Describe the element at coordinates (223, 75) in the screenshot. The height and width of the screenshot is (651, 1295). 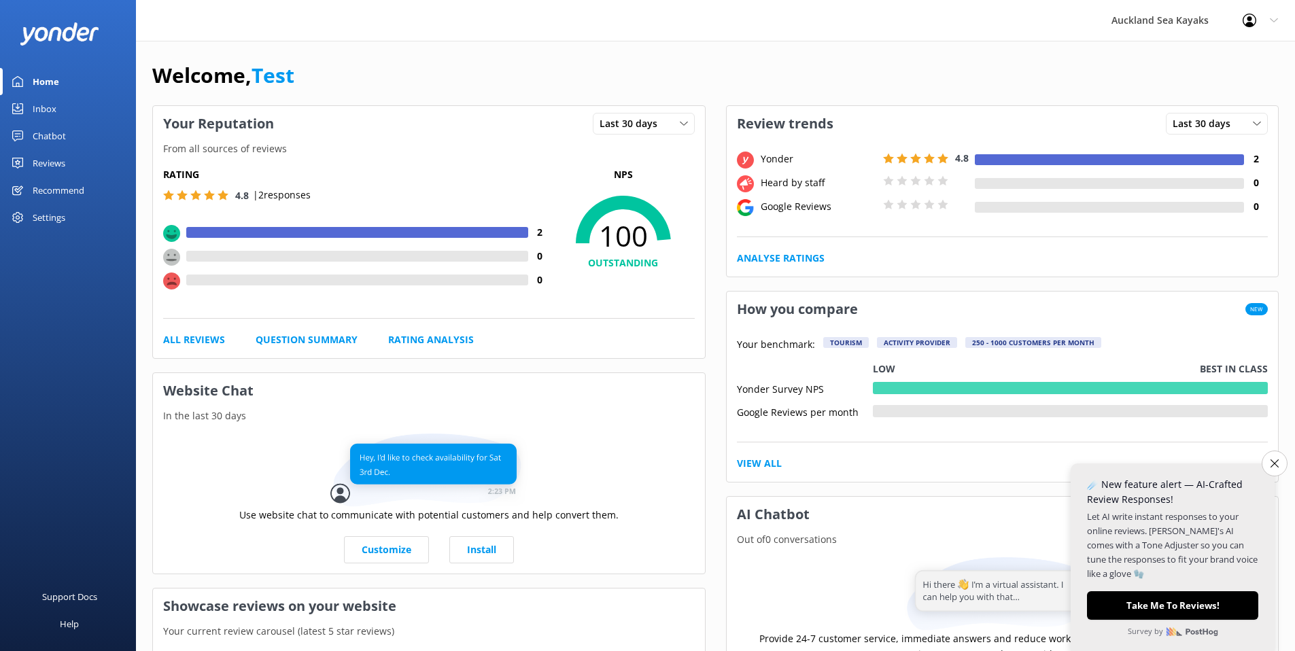
I see `h1: Welcome,` at that location.